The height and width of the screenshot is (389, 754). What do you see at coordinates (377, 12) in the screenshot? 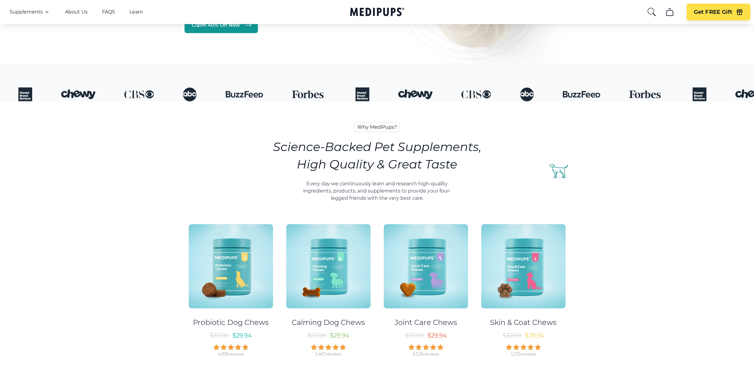
I see `a: Medipups` at bounding box center [377, 12].